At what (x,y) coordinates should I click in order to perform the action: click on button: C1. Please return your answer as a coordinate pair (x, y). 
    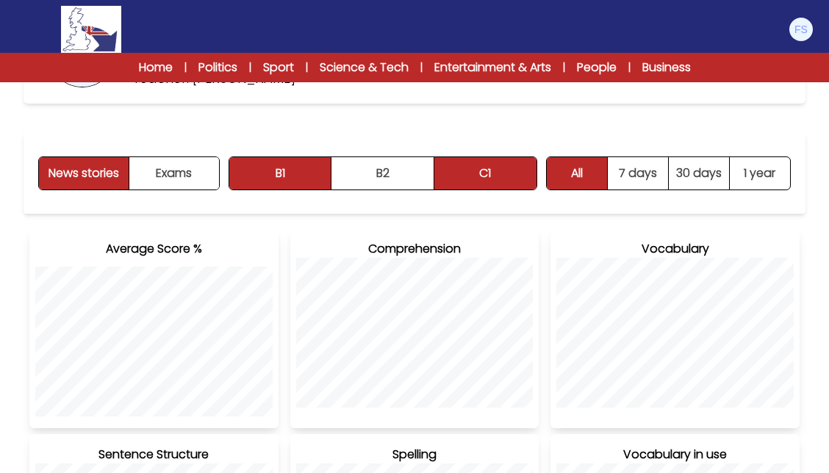
    Looking at the image, I should click on (485, 174).